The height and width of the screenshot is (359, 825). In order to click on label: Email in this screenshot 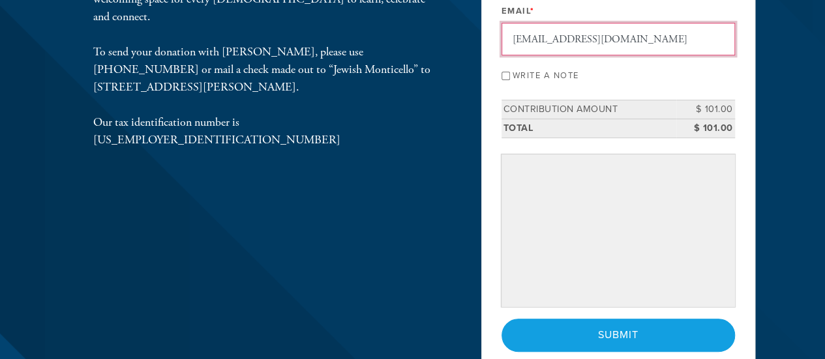, I will do `click(518, 11)`.